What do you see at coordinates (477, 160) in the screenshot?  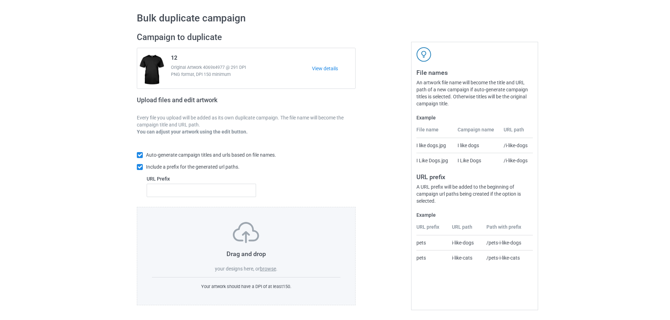 I see `td: I Like Dogs` at bounding box center [477, 160].